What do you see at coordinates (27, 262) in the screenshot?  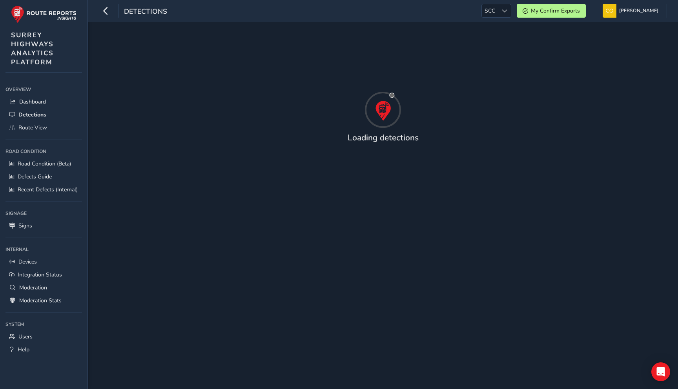 I see `span: Devices` at bounding box center [27, 262].